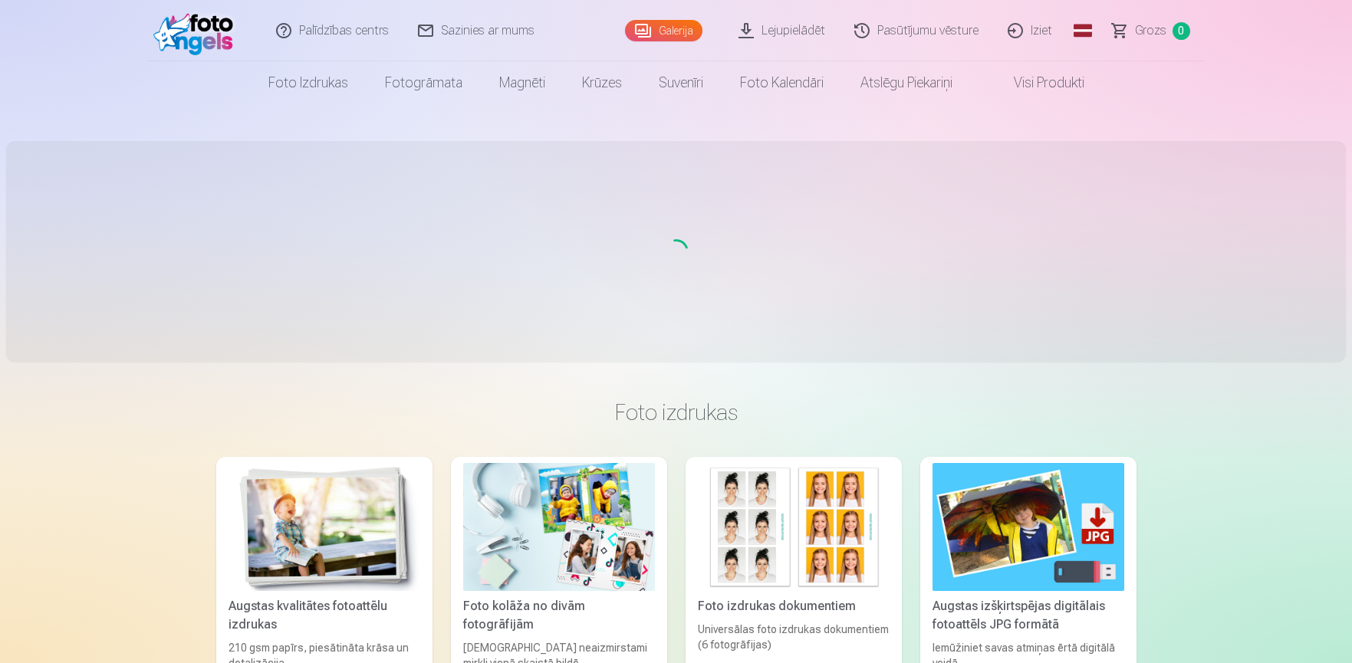 Image resolution: width=1352 pixels, height=663 pixels. I want to click on a: Fotogrāmata, so click(423, 83).